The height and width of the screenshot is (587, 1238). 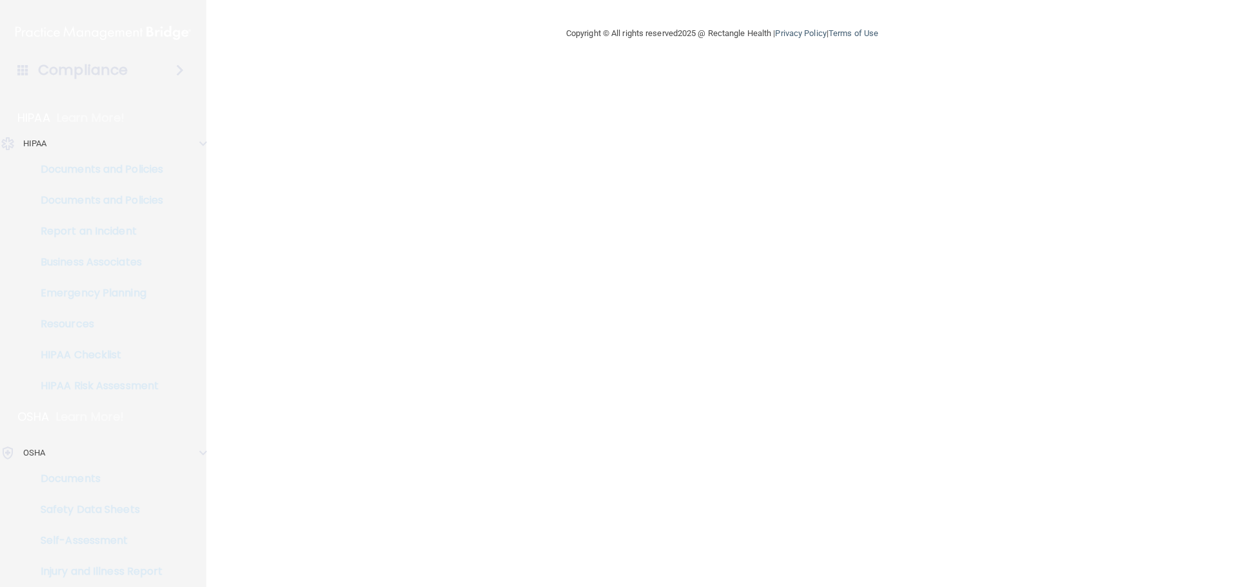 I want to click on div: Copyright © All rights reserved 2025 @ Rectangle Health | |, so click(x=722, y=34).